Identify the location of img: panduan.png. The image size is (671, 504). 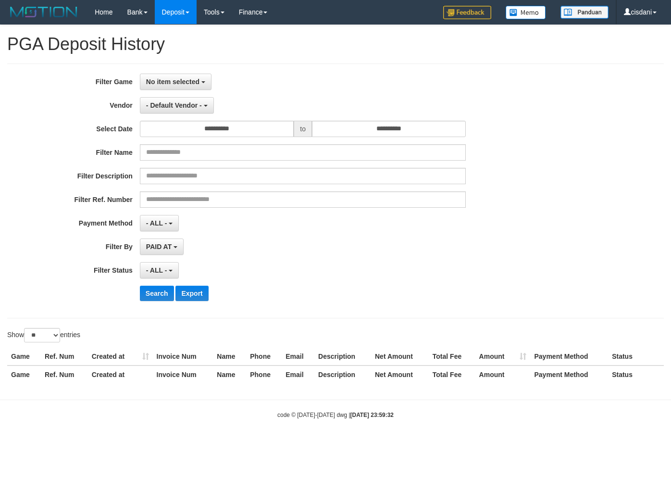
(585, 12).